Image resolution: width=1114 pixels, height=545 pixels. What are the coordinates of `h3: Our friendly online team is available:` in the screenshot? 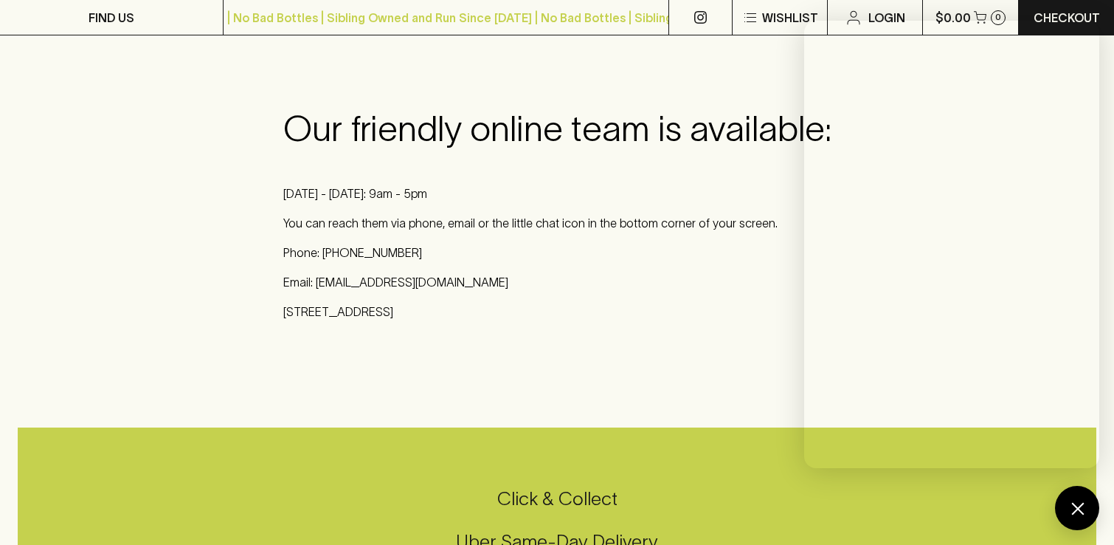 It's located at (557, 128).